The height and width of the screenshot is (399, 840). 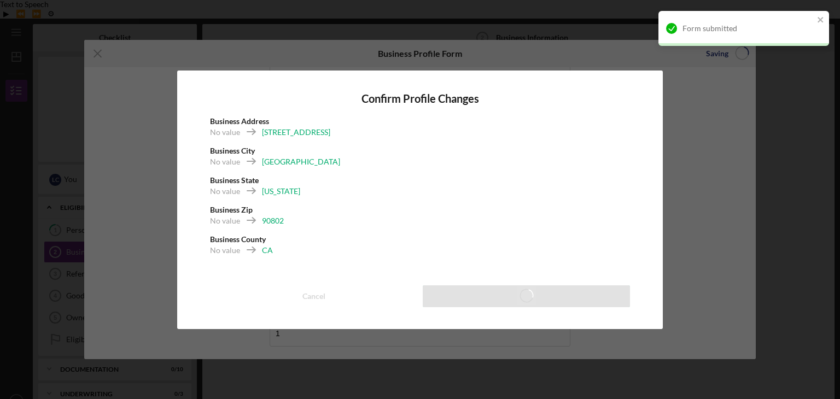 I want to click on div: Form submitted, so click(x=749, y=28).